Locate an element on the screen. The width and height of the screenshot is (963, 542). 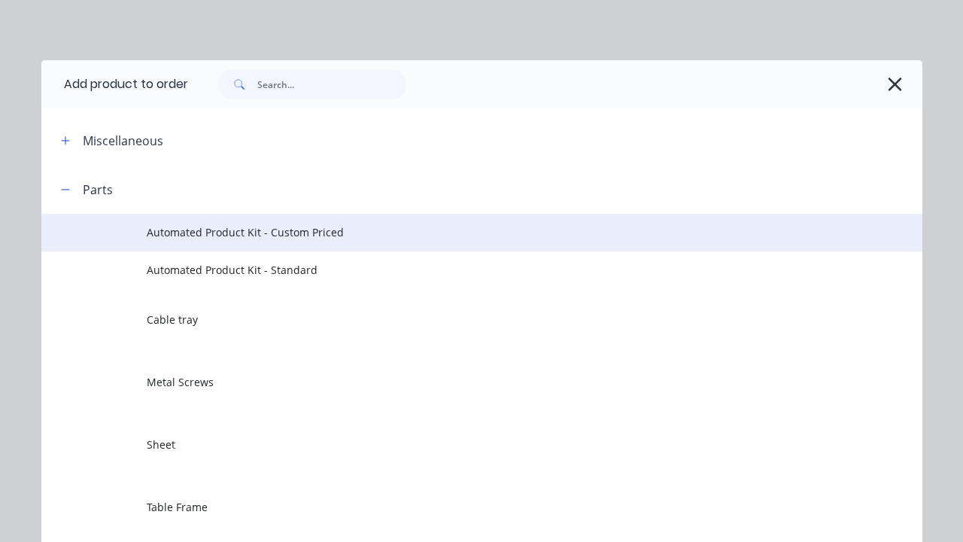
span: Automated Product Kit - Standard is located at coordinates (457, 269).